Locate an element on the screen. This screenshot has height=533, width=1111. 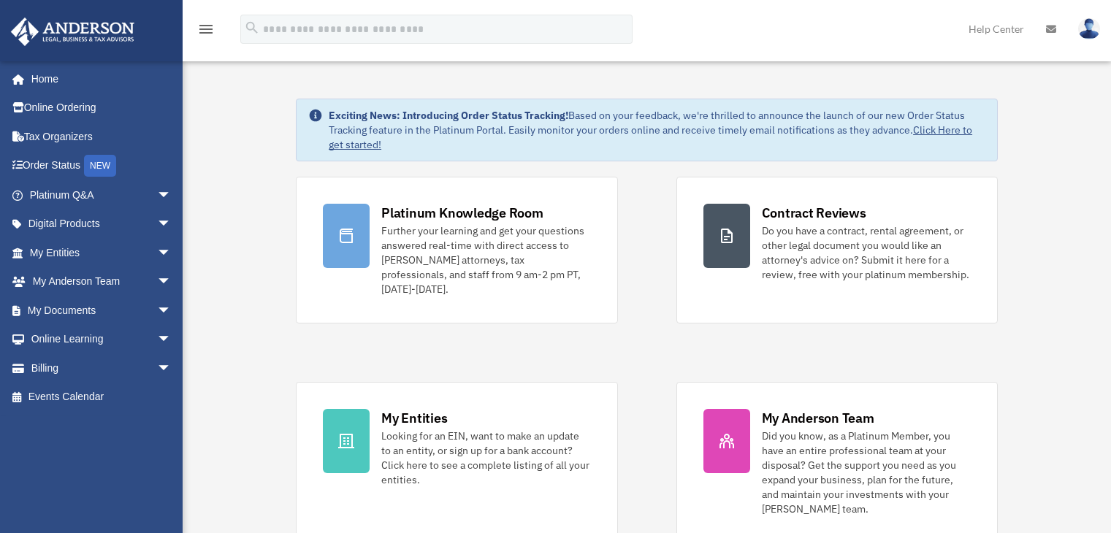
a: Billingarrow_drop_down is located at coordinates (102, 368).